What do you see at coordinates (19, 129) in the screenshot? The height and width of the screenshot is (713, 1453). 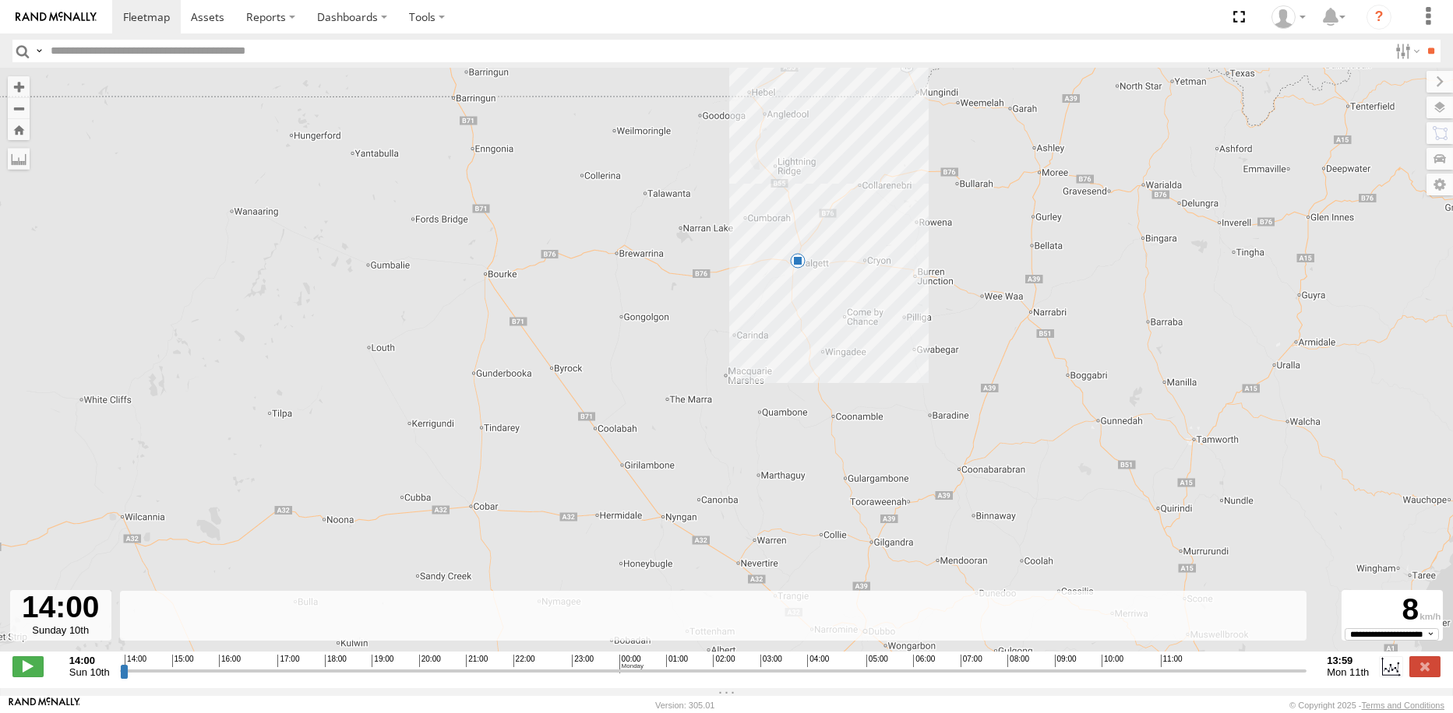 I see `button: Zoom Home` at bounding box center [19, 129].